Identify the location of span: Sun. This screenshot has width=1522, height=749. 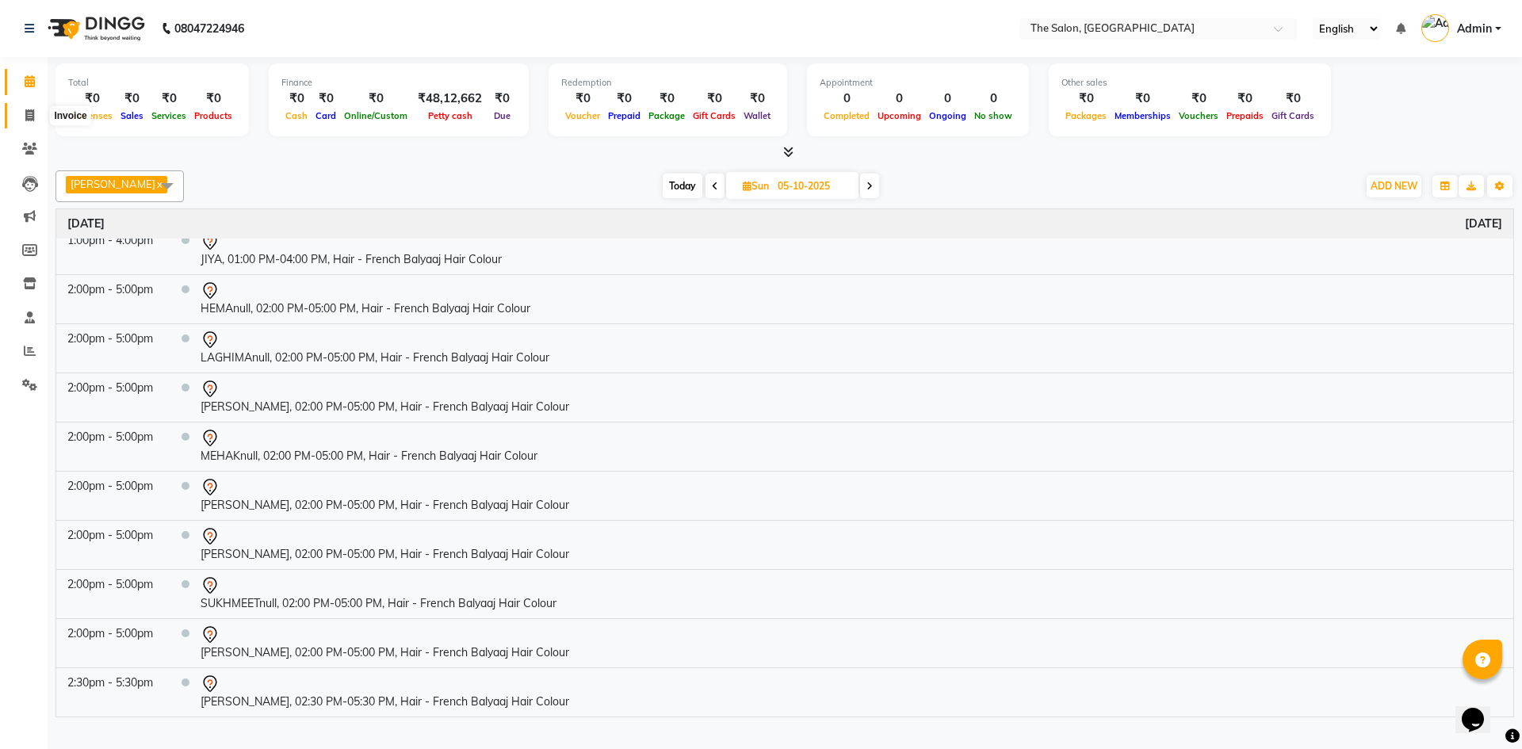
(755, 185).